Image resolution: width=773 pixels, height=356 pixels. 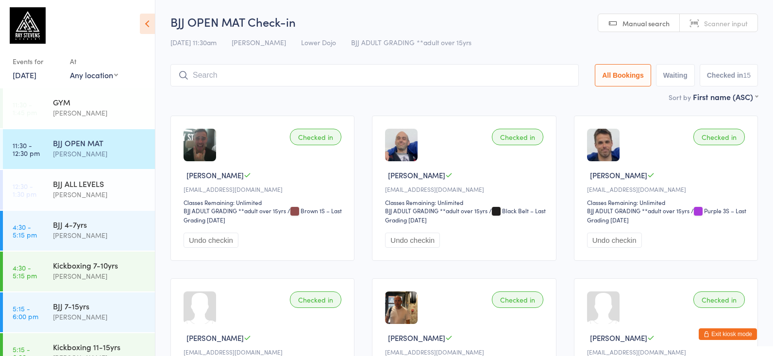 What do you see at coordinates (28, 25) in the screenshot?
I see `img: Ray Stevens Academy (Martial Sports Management Ltd T/A Ray Stevens Academy)` at bounding box center [28, 25].